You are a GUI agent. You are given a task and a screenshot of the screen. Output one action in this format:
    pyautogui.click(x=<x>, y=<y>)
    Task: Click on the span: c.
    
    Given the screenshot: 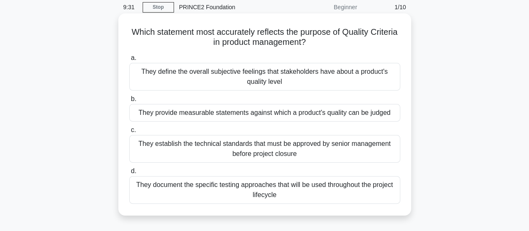 What is the action you would take?
    pyautogui.click(x=133, y=129)
    